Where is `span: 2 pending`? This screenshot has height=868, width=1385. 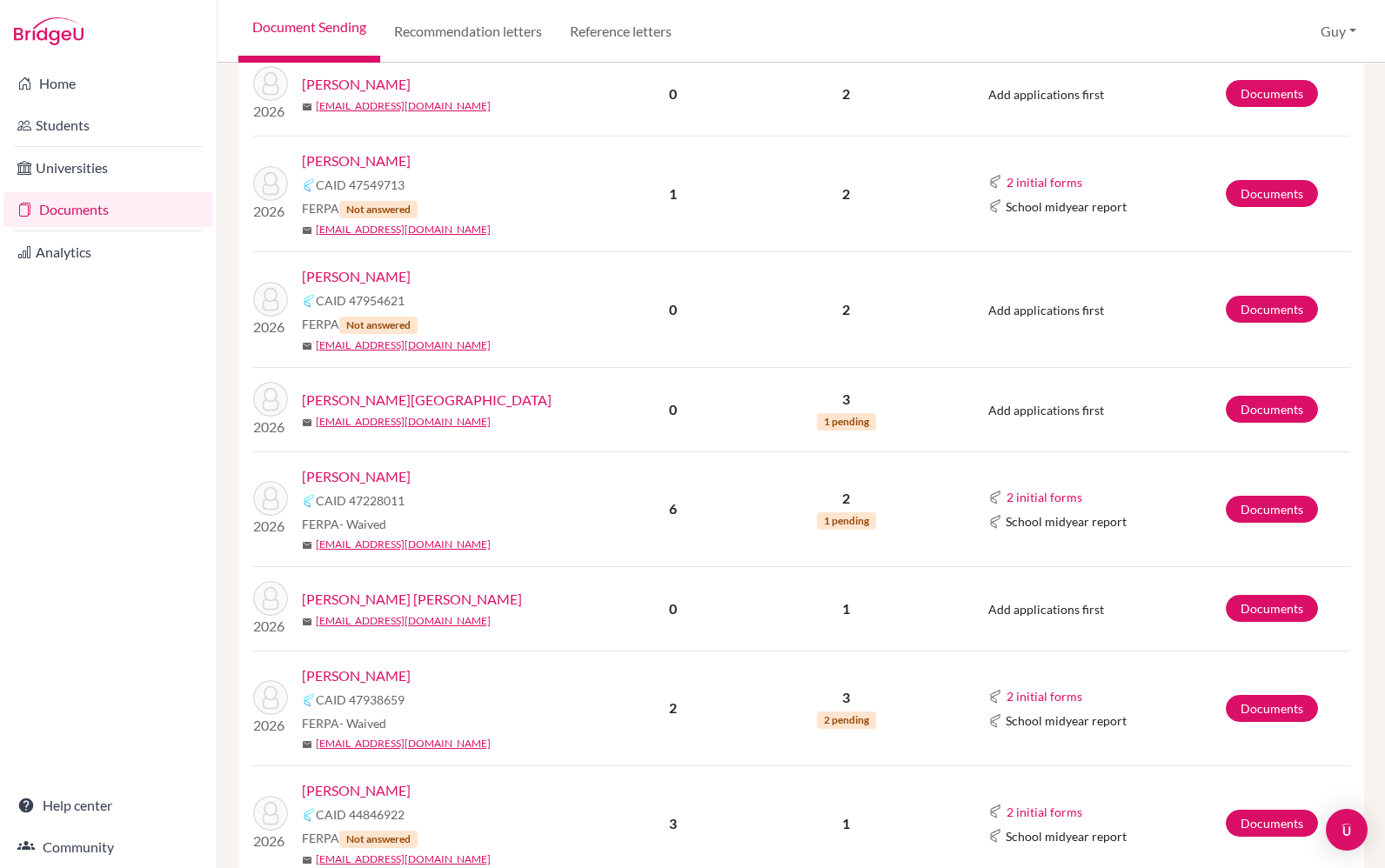
span: 2 pending is located at coordinates (846, 720).